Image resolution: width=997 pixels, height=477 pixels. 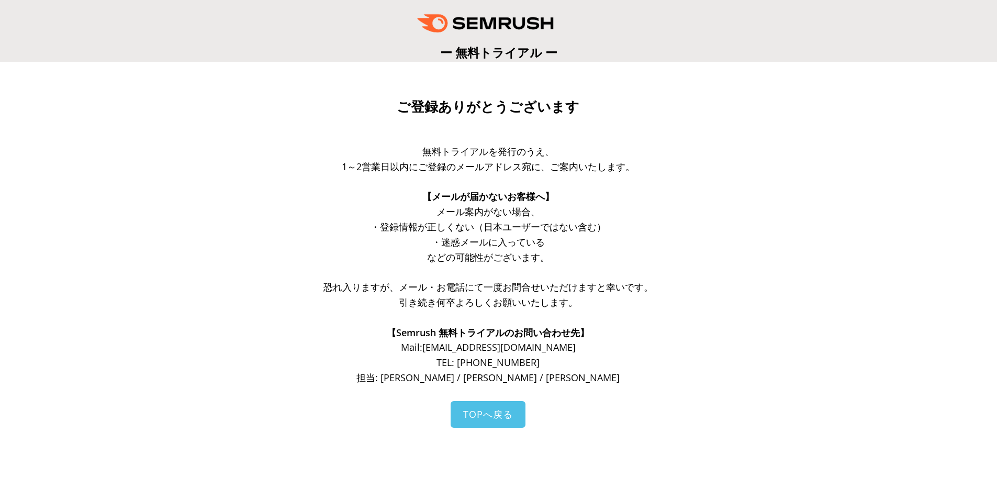 What do you see at coordinates (499, 52) in the screenshot?
I see `span: ー 無料トライアル ー` at bounding box center [499, 52].